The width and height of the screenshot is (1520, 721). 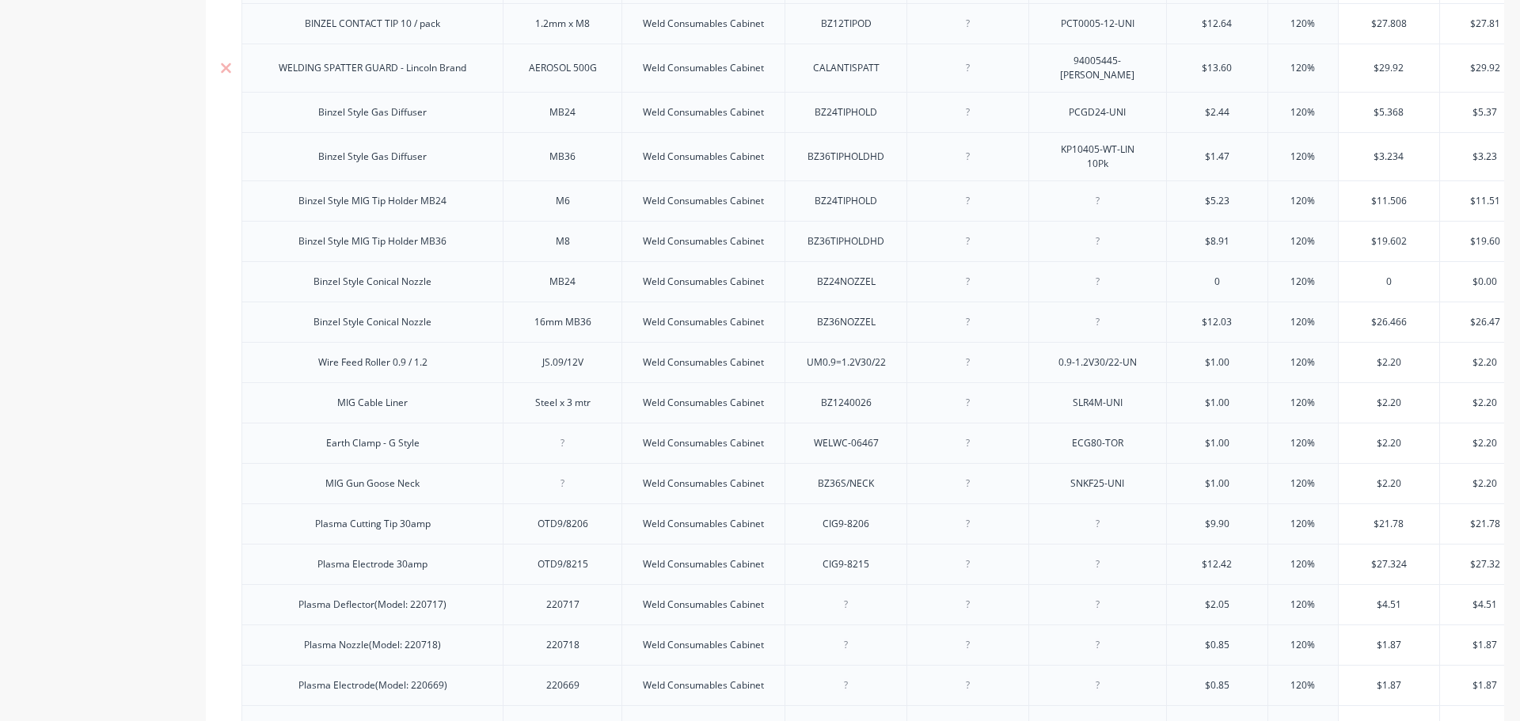 What do you see at coordinates (846, 157) in the screenshot?
I see `div: BZ36TIPHOLDHD` at bounding box center [846, 157].